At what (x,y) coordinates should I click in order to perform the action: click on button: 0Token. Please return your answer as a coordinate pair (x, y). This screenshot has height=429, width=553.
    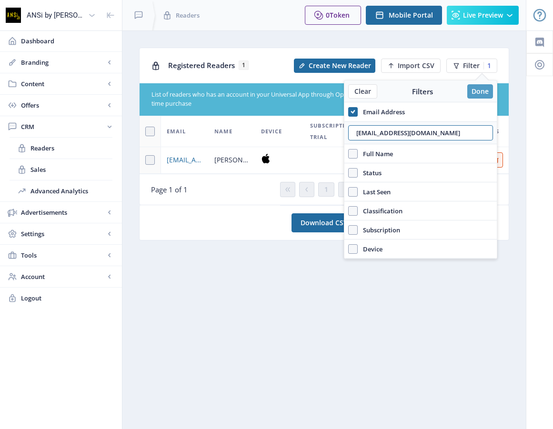
    Looking at the image, I should click on (333, 15).